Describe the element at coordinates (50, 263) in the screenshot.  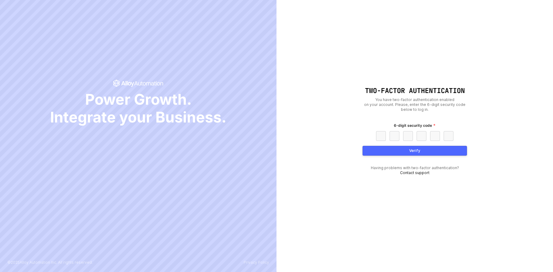
I see `p: © 2025 Alloy Automation Inc. All rights reserved.` at that location.